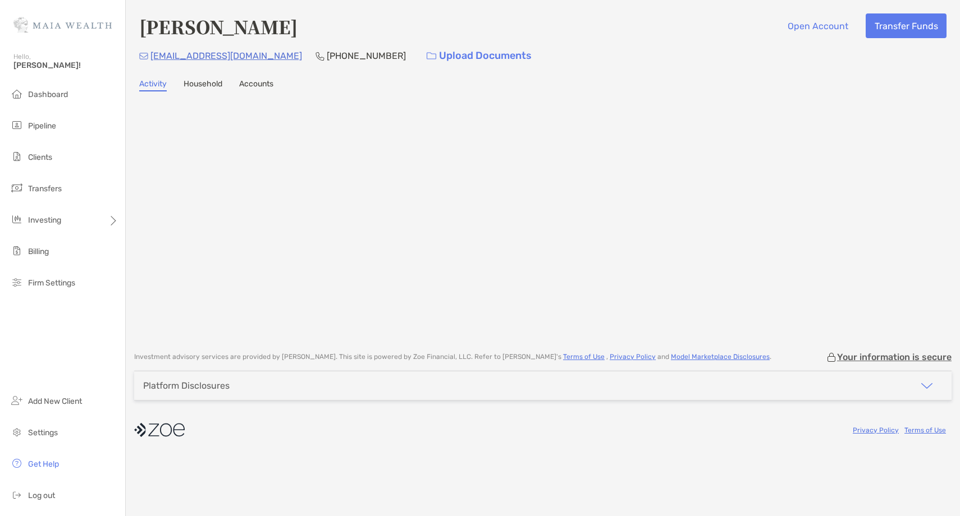  Describe the element at coordinates (186, 386) in the screenshot. I see `div: Platform Disclosures` at that location.